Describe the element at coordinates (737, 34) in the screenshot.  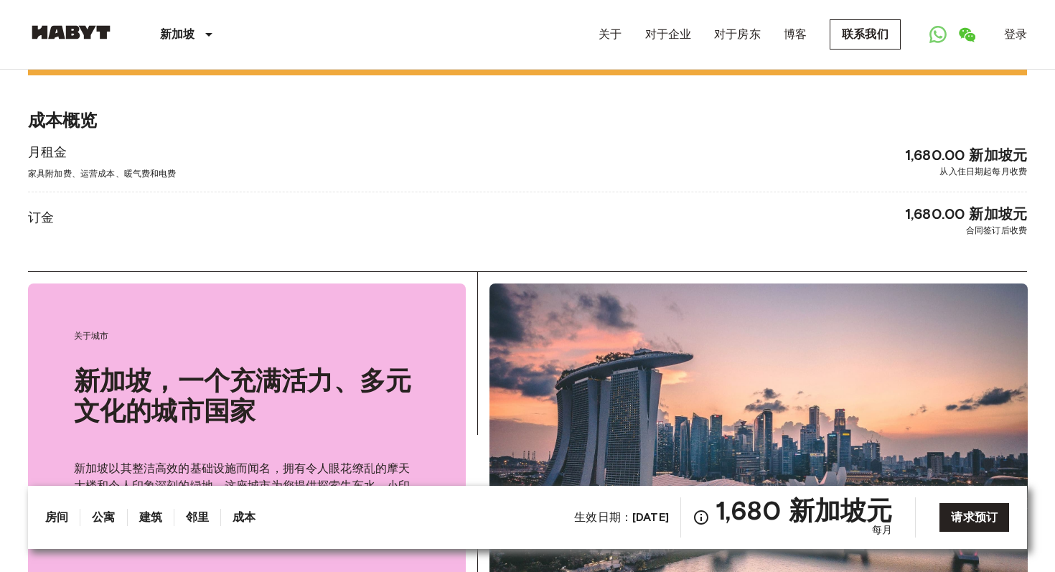
I see `font: 对于房东` at that location.